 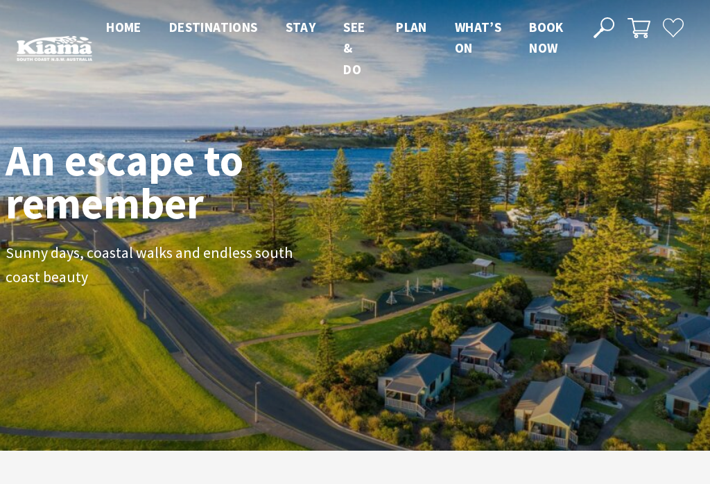 I want to click on span: Home, so click(x=123, y=27).